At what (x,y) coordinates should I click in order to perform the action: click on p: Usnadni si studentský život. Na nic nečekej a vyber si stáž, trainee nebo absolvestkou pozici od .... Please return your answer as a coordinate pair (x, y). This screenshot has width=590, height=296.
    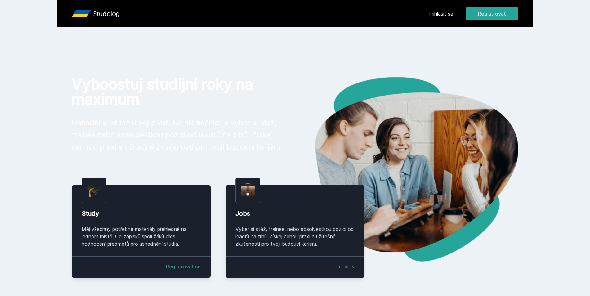
    Looking at the image, I should click on (178, 135).